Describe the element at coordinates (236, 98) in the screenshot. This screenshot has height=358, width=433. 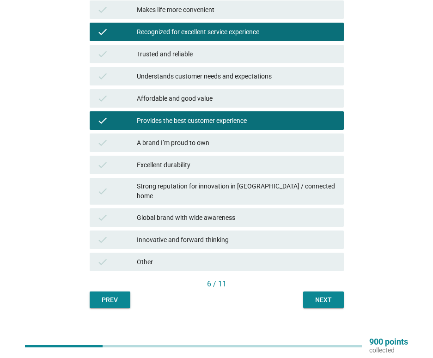
I see `div: Affordable and good value` at that location.